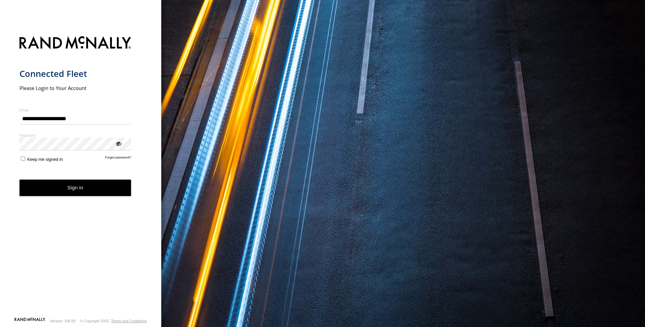 This screenshot has width=645, height=327. Describe the element at coordinates (30, 321) in the screenshot. I see `a: Visit our Website` at that location.